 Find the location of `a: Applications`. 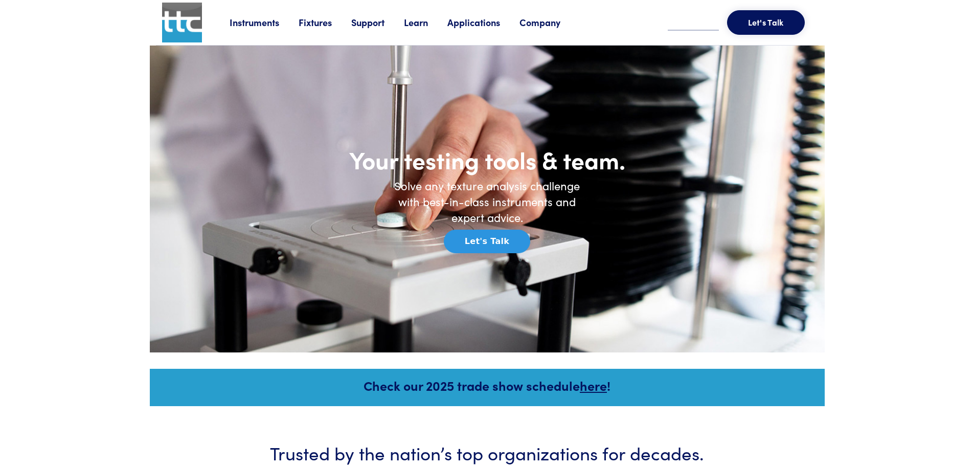

a: Applications is located at coordinates (483, 22).